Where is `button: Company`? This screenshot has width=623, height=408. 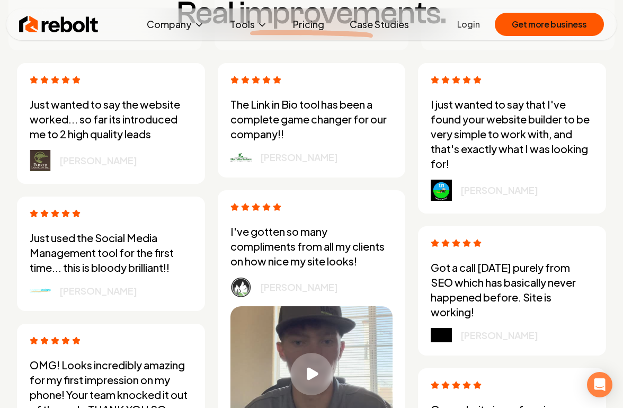
button: Company is located at coordinates (175, 24).